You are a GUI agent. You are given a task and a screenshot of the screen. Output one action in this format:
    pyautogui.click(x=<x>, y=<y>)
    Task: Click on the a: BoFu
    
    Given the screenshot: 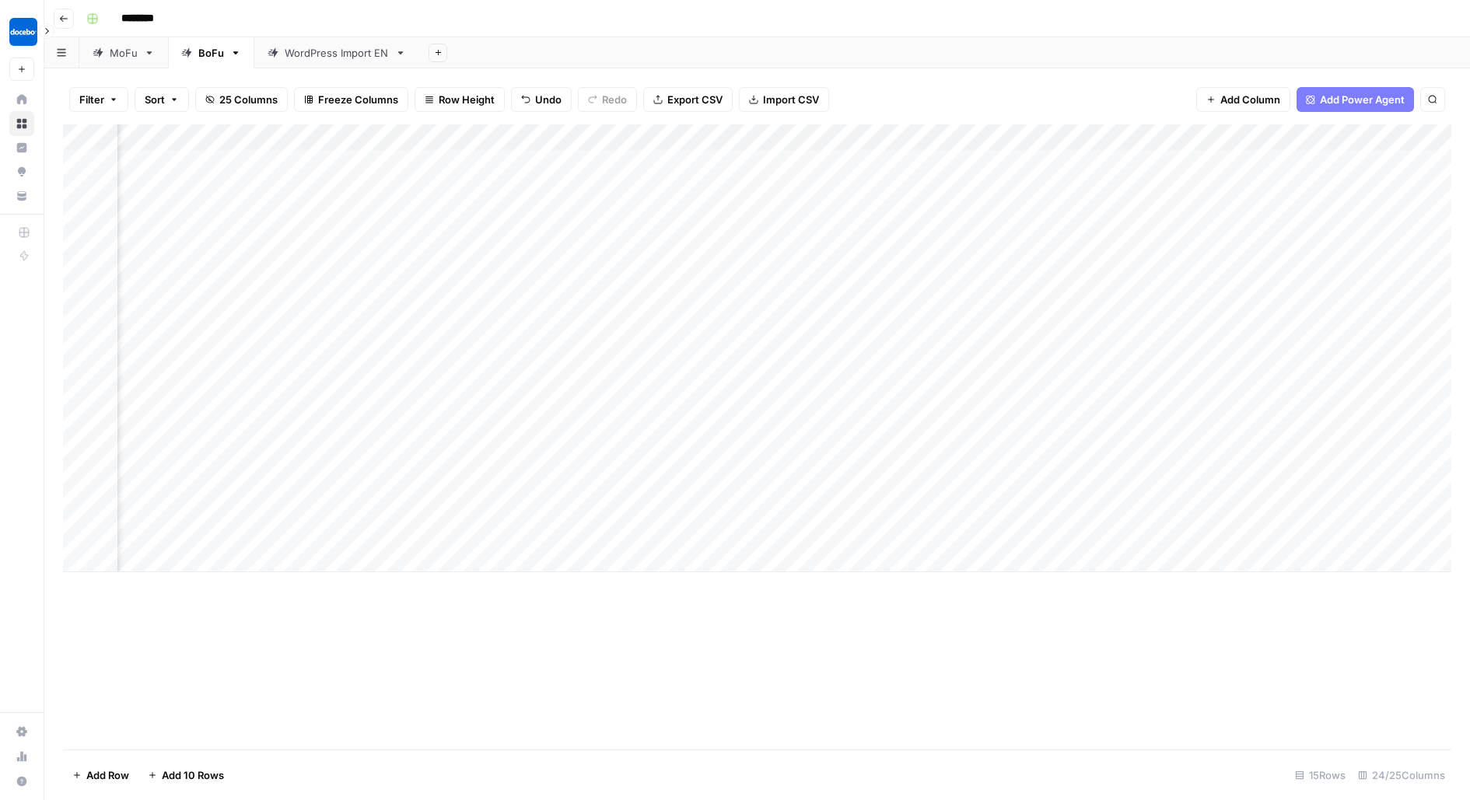 What is the action you would take?
    pyautogui.click(x=211, y=53)
    